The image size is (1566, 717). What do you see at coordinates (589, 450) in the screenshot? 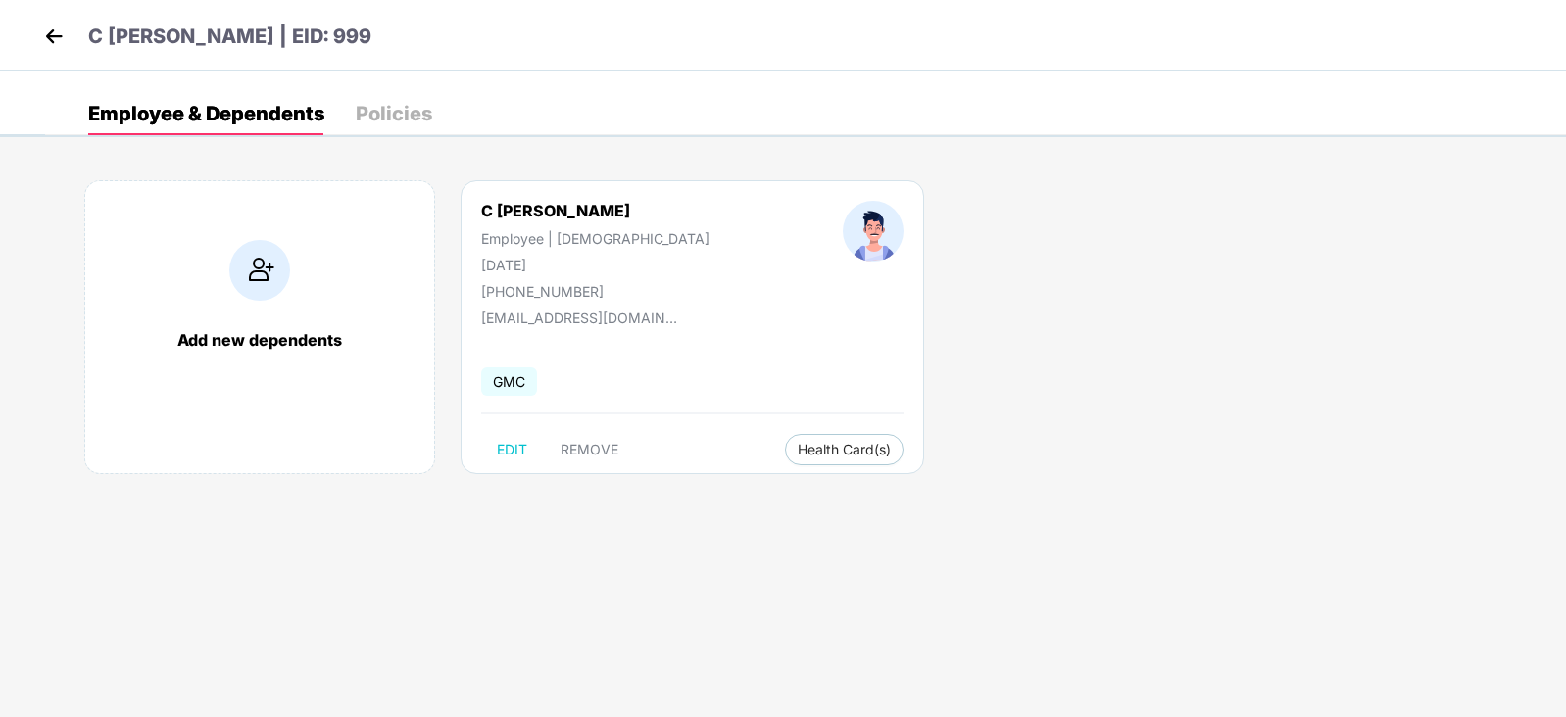
I see `span: REMOVE` at bounding box center [589, 450].